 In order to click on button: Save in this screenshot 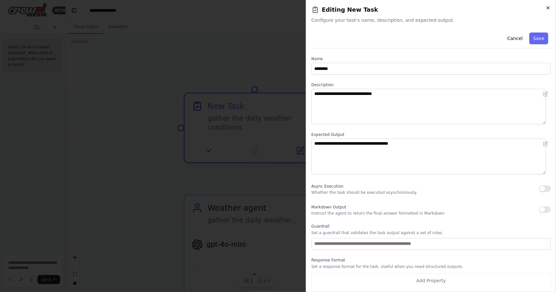, I will do `click(538, 38)`.